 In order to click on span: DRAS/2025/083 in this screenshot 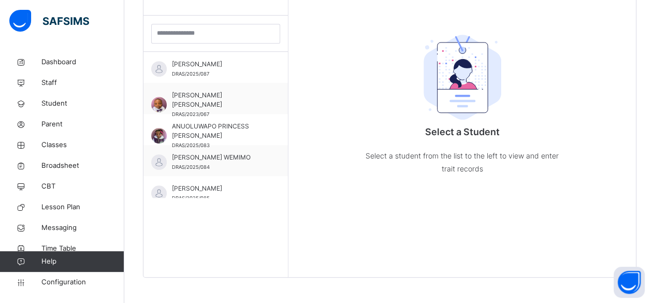, I will do `click(191, 145)`.